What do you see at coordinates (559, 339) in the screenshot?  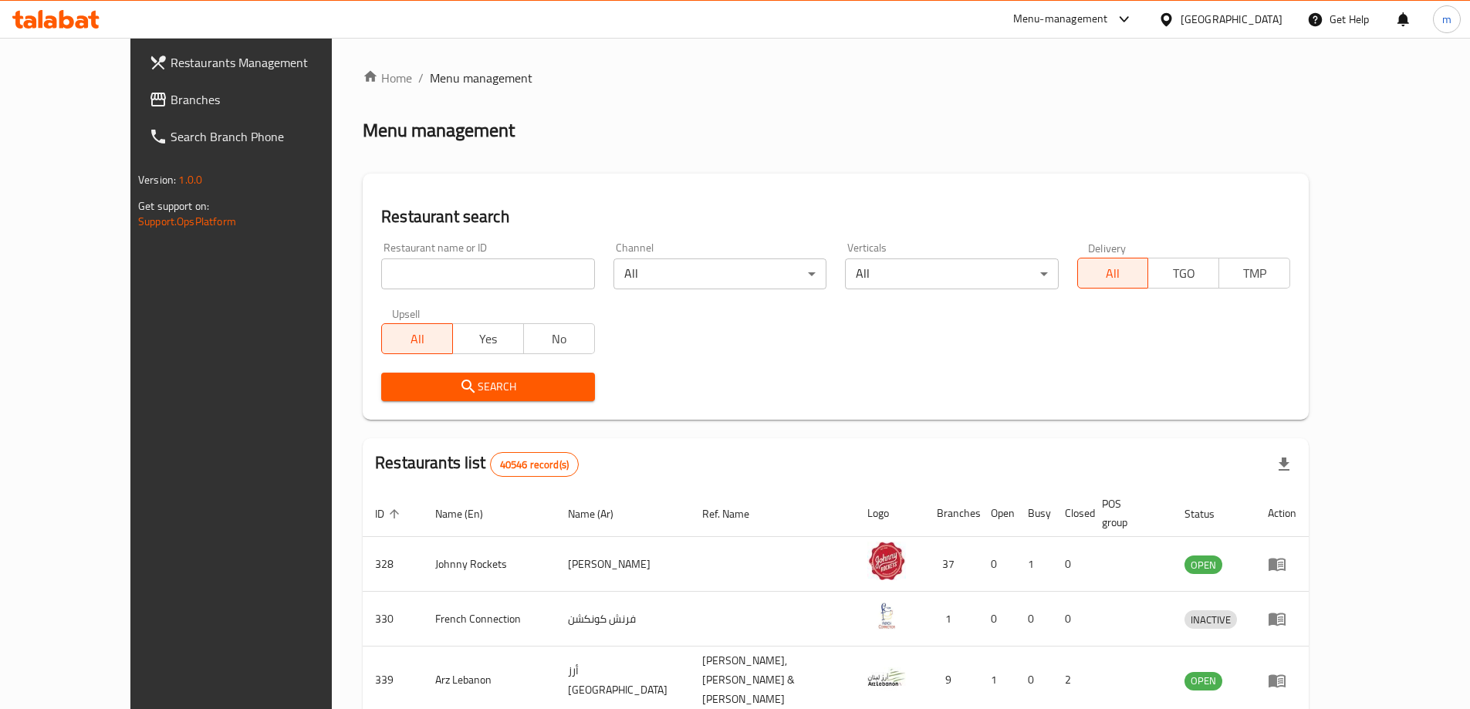 I see `button: No` at bounding box center [559, 339].